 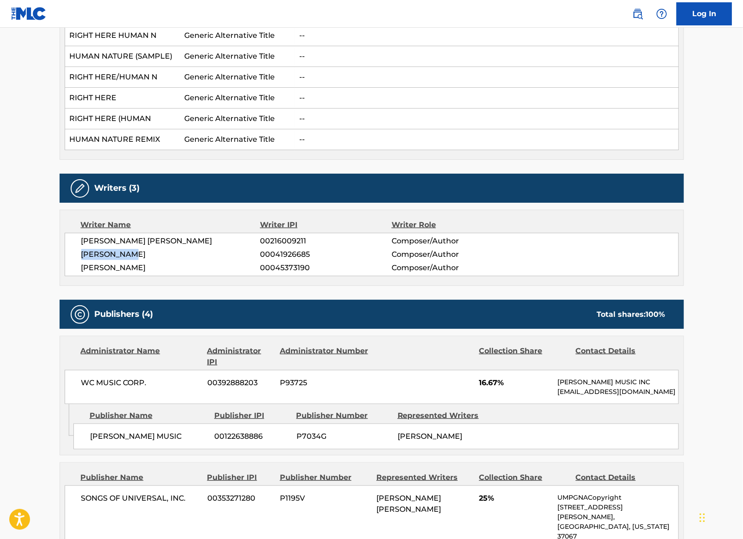 I want to click on span: 00216009211, so click(x=325, y=241).